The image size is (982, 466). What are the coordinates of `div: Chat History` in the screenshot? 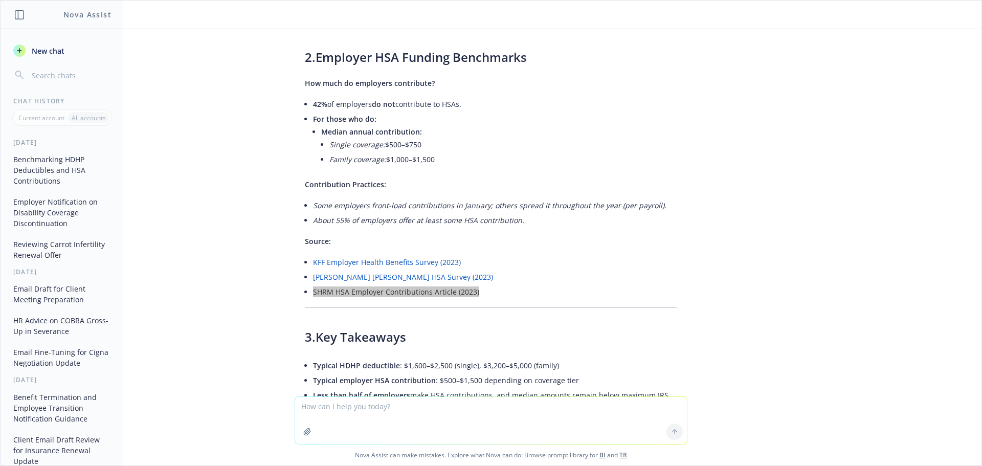 It's located at (62, 101).